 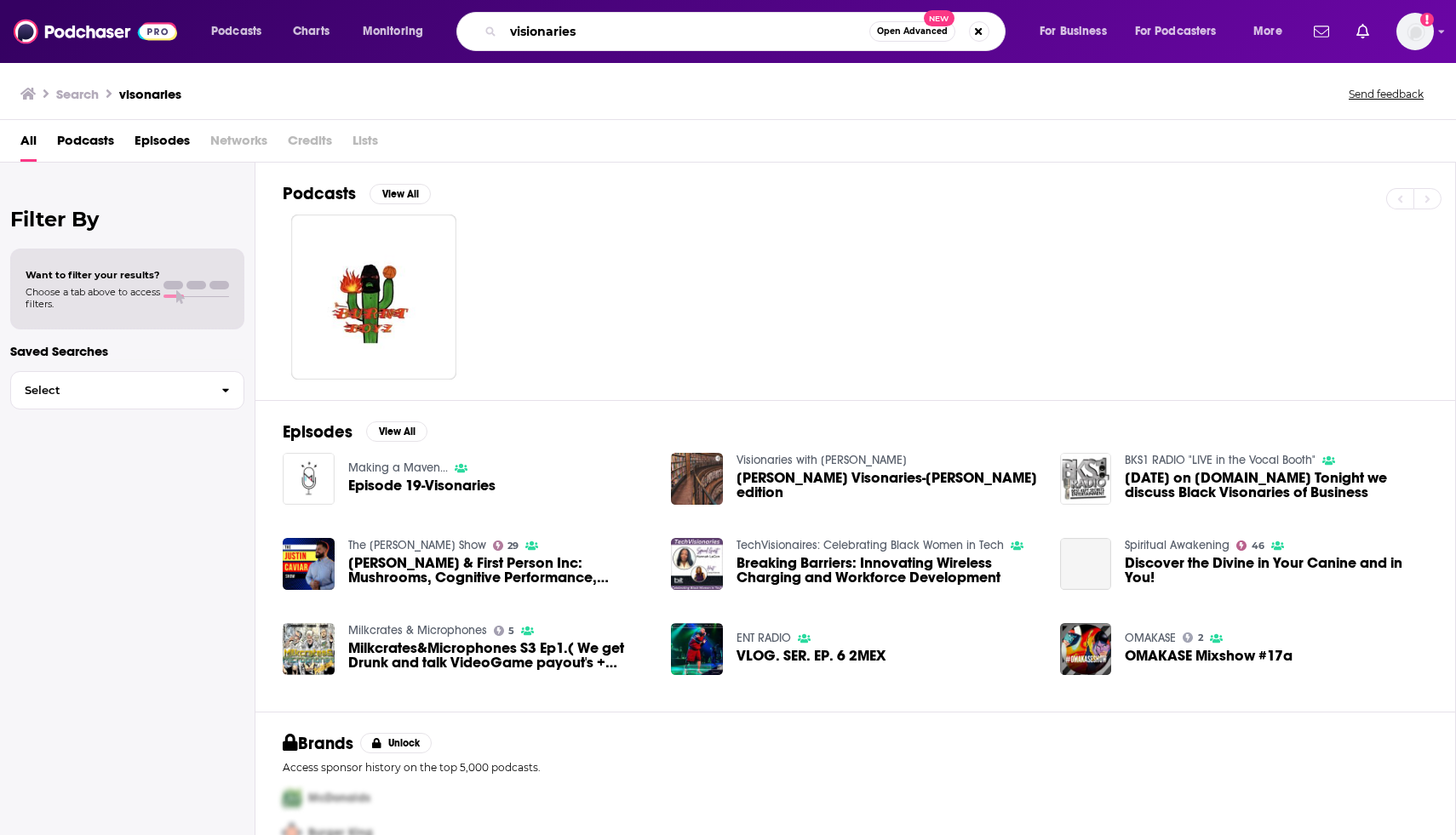 I want to click on img: VonderHaar Visonaries-Bernie Dodge edition, so click(x=697, y=478).